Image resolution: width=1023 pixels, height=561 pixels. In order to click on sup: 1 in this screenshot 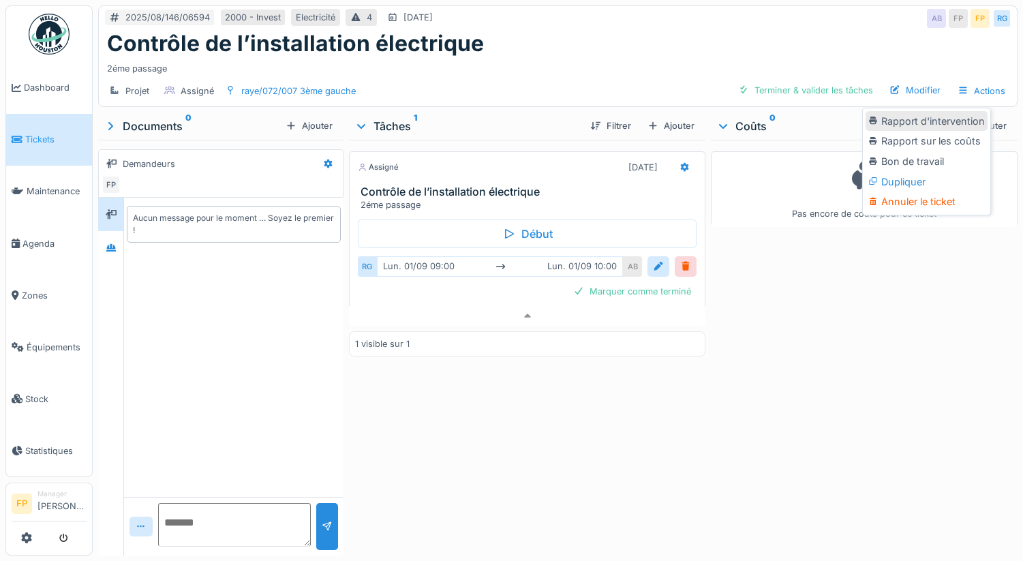, I will do `click(415, 126)`.